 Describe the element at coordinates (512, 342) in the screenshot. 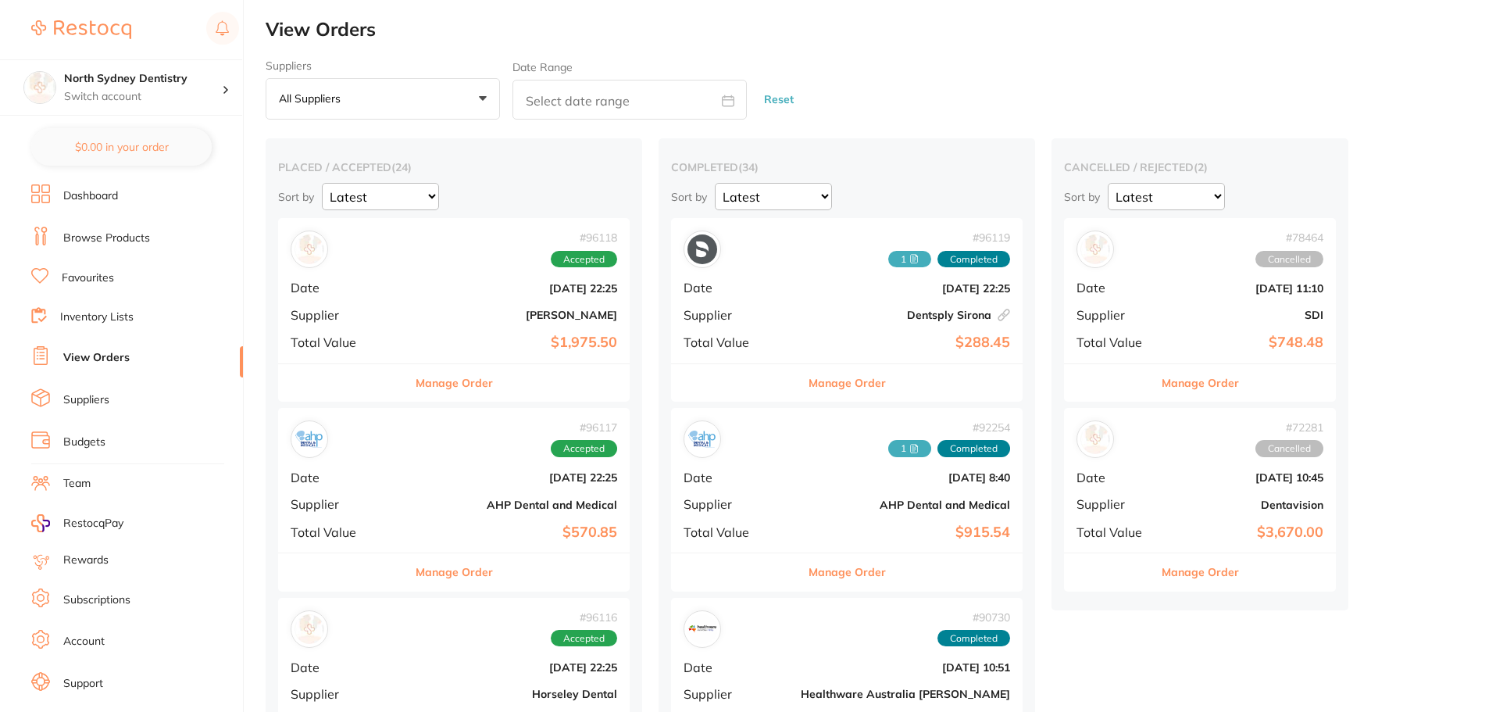

I see `b: $1,975.50` at that location.